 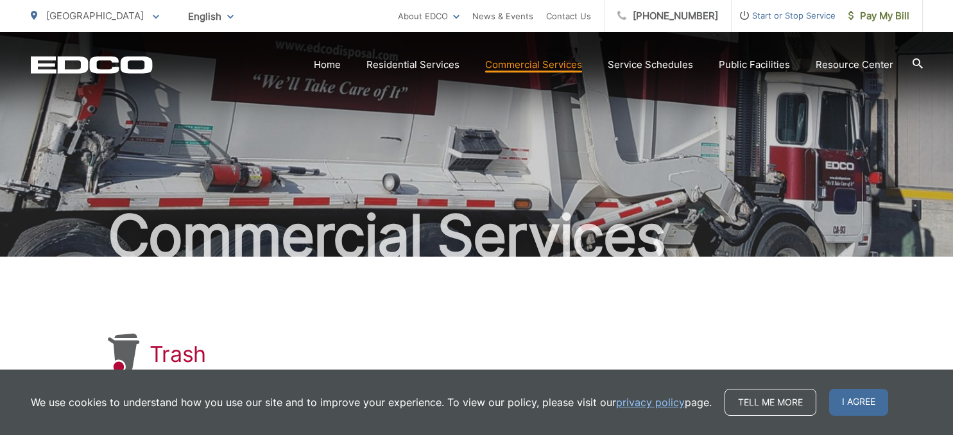 What do you see at coordinates (533, 65) in the screenshot?
I see `a: Commercial Services` at bounding box center [533, 65].